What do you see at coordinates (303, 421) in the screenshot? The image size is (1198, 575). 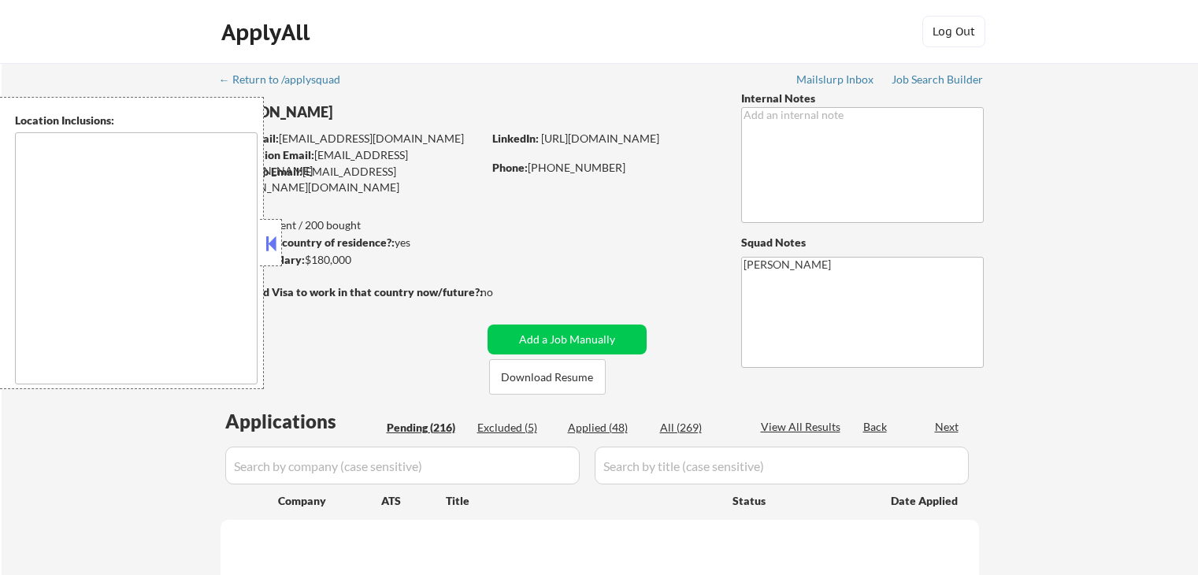 I see `div: Applications` at bounding box center [303, 421].